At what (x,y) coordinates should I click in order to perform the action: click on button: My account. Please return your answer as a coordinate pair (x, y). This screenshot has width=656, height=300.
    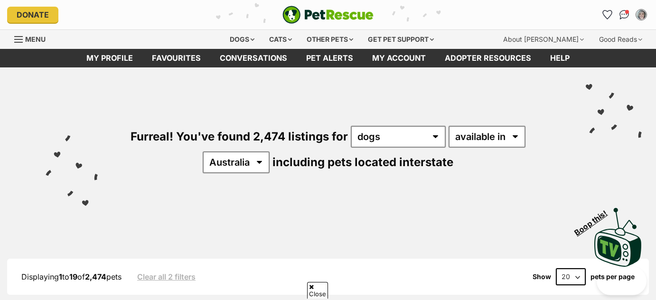
    Looking at the image, I should click on (641, 15).